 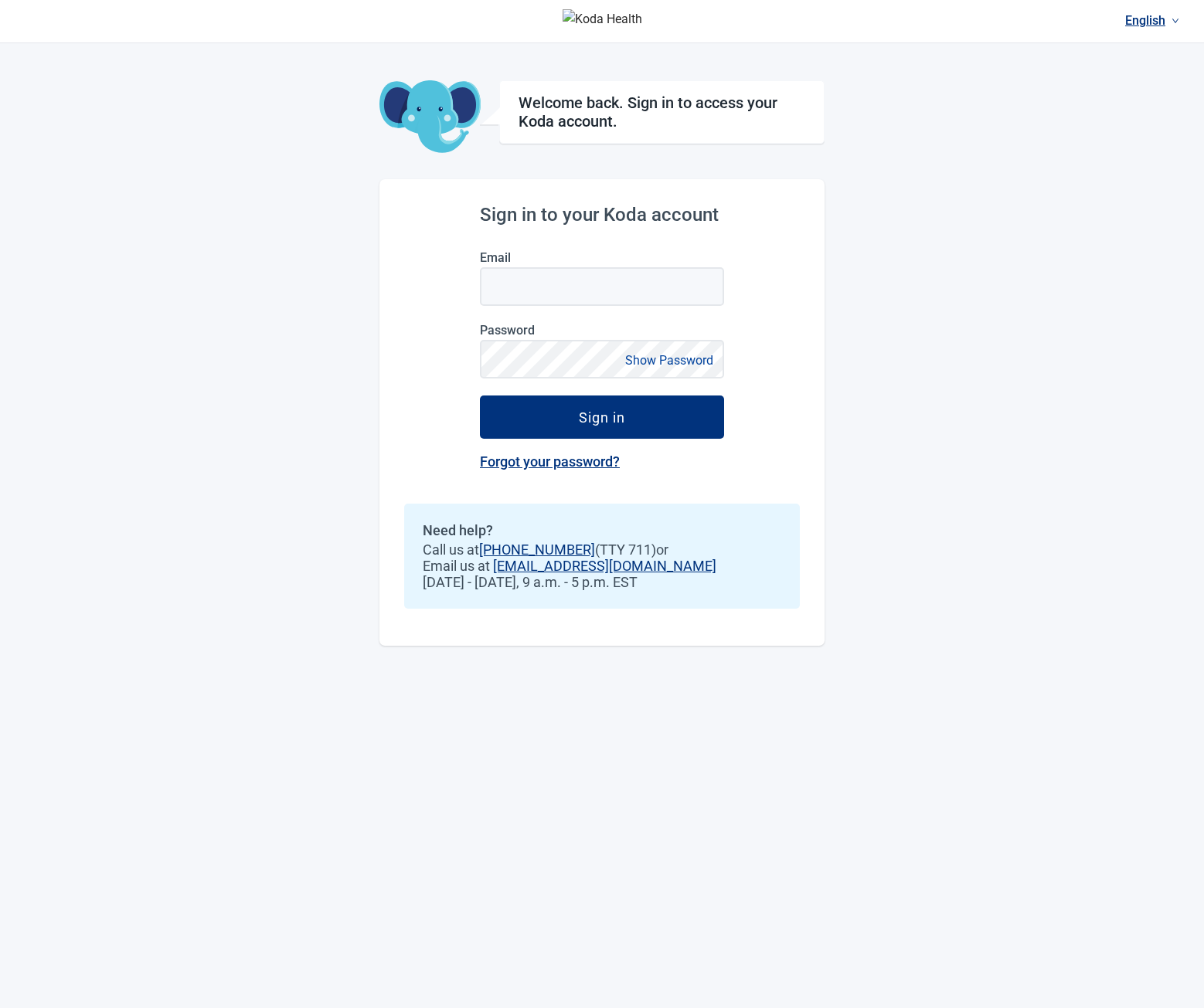 What do you see at coordinates (549, 461) in the screenshot?
I see `a: Forgot your password?` at bounding box center [549, 461].